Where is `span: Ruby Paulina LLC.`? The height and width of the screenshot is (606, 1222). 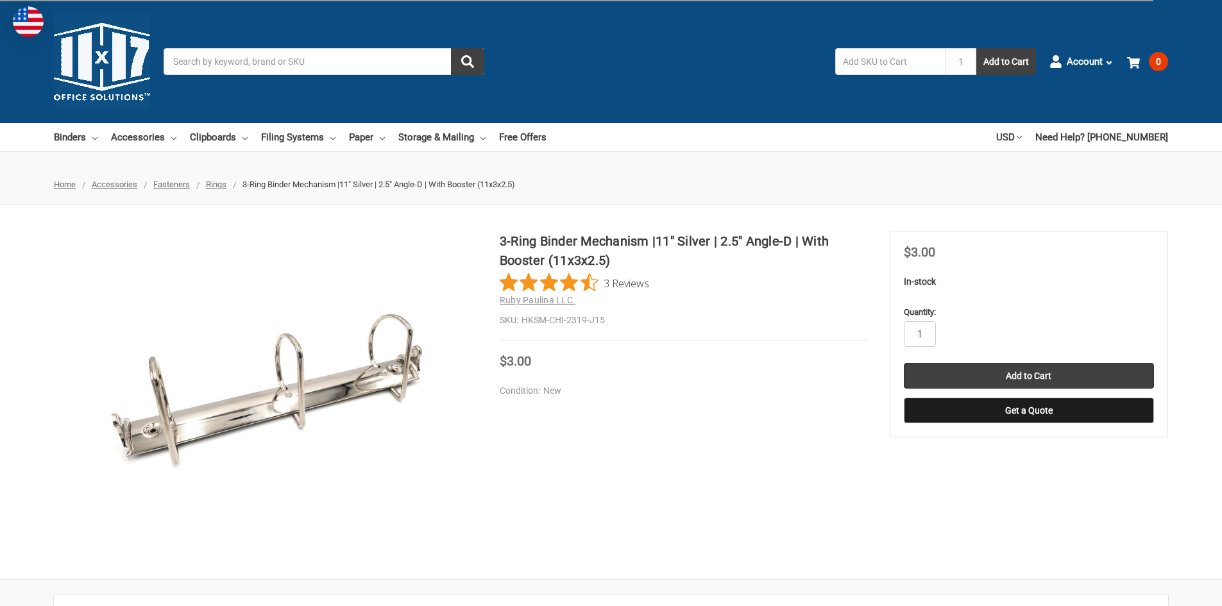
span: Ruby Paulina LLC. is located at coordinates (537, 300).